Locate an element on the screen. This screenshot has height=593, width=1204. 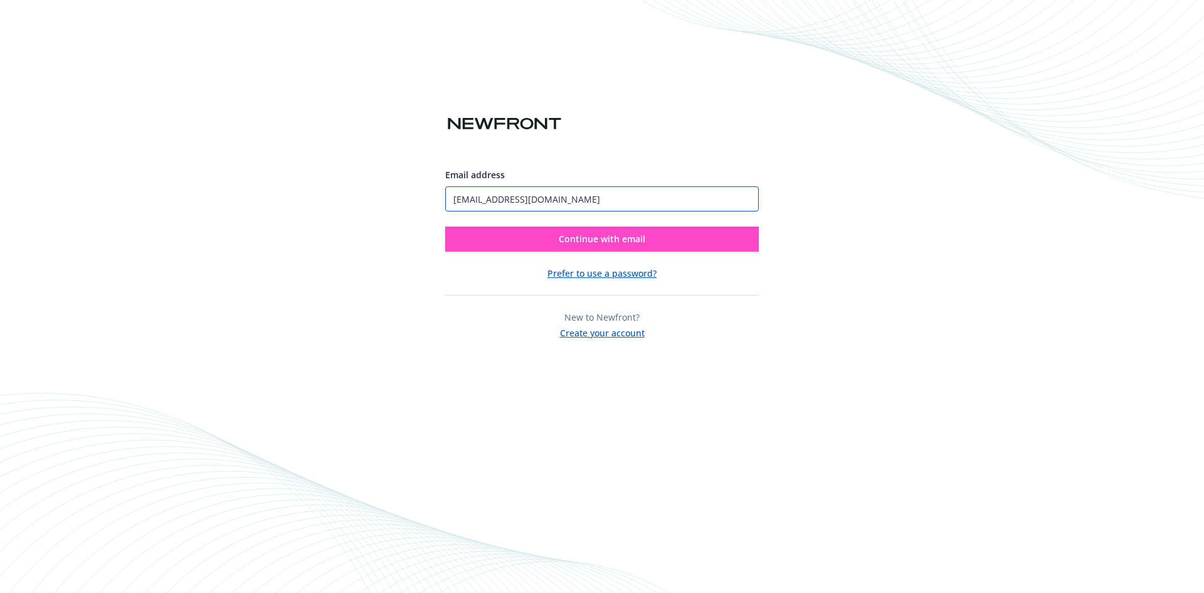
button: Continue with email is located at coordinates (602, 239).